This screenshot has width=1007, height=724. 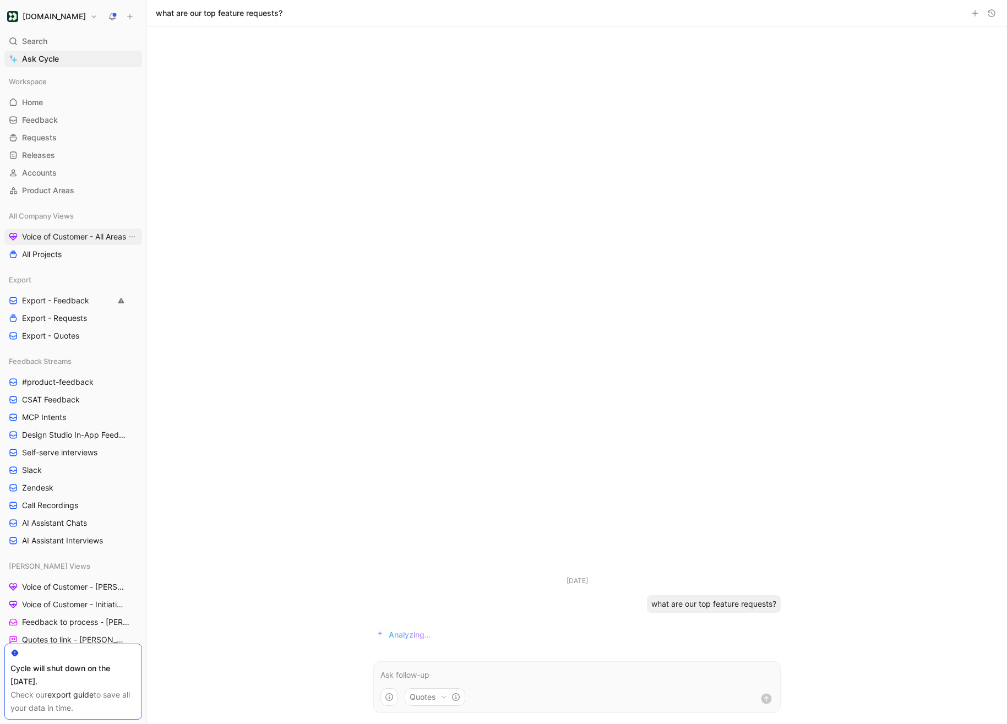 What do you see at coordinates (73, 301) in the screenshot?
I see `a: Export - Feedback` at bounding box center [73, 301].